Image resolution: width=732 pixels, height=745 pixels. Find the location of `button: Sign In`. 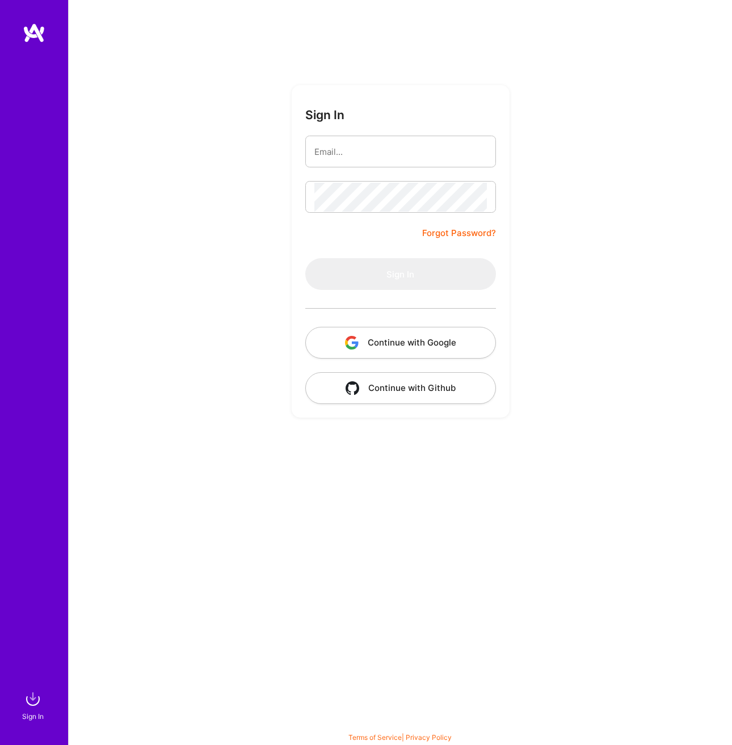

button: Sign In is located at coordinates (400, 274).